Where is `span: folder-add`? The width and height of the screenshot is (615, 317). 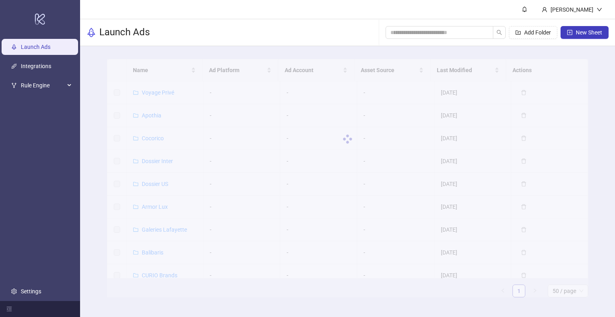
span: folder-add is located at coordinates (518, 32).